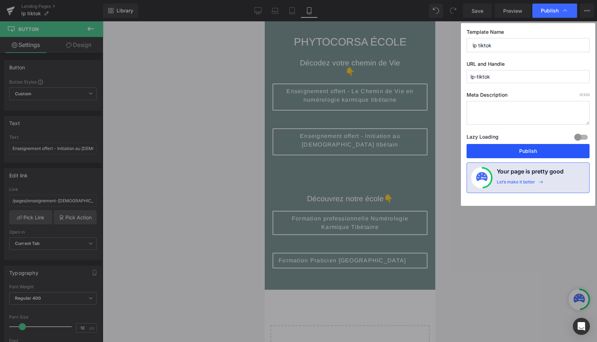 The height and width of the screenshot is (342, 597). I want to click on label: Lazy Loading, so click(483, 138).